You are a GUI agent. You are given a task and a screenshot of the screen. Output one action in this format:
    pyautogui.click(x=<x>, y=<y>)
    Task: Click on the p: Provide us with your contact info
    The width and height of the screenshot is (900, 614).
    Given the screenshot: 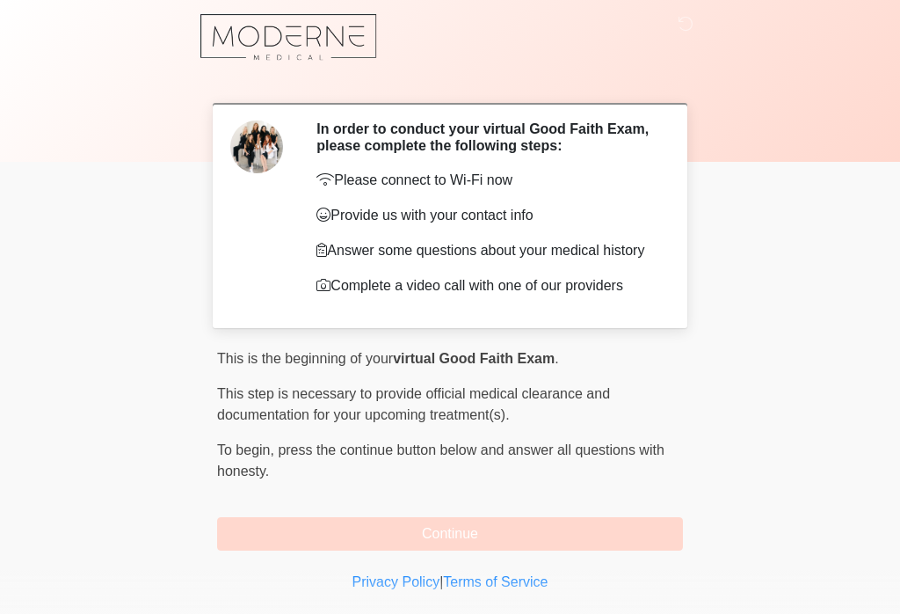 What is the action you would take?
    pyautogui.click(x=486, y=215)
    